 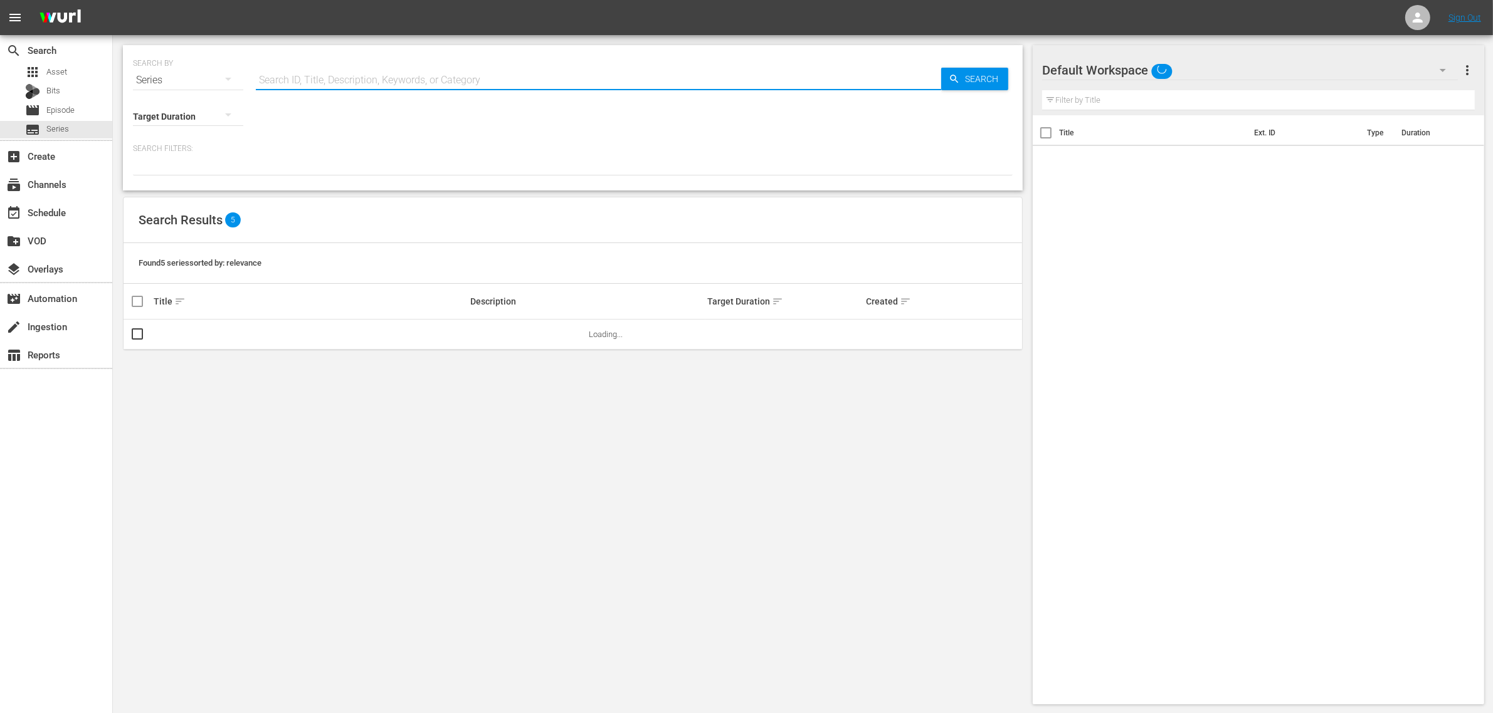 What do you see at coordinates (310, 302) in the screenshot?
I see `div: Title` at bounding box center [310, 302].